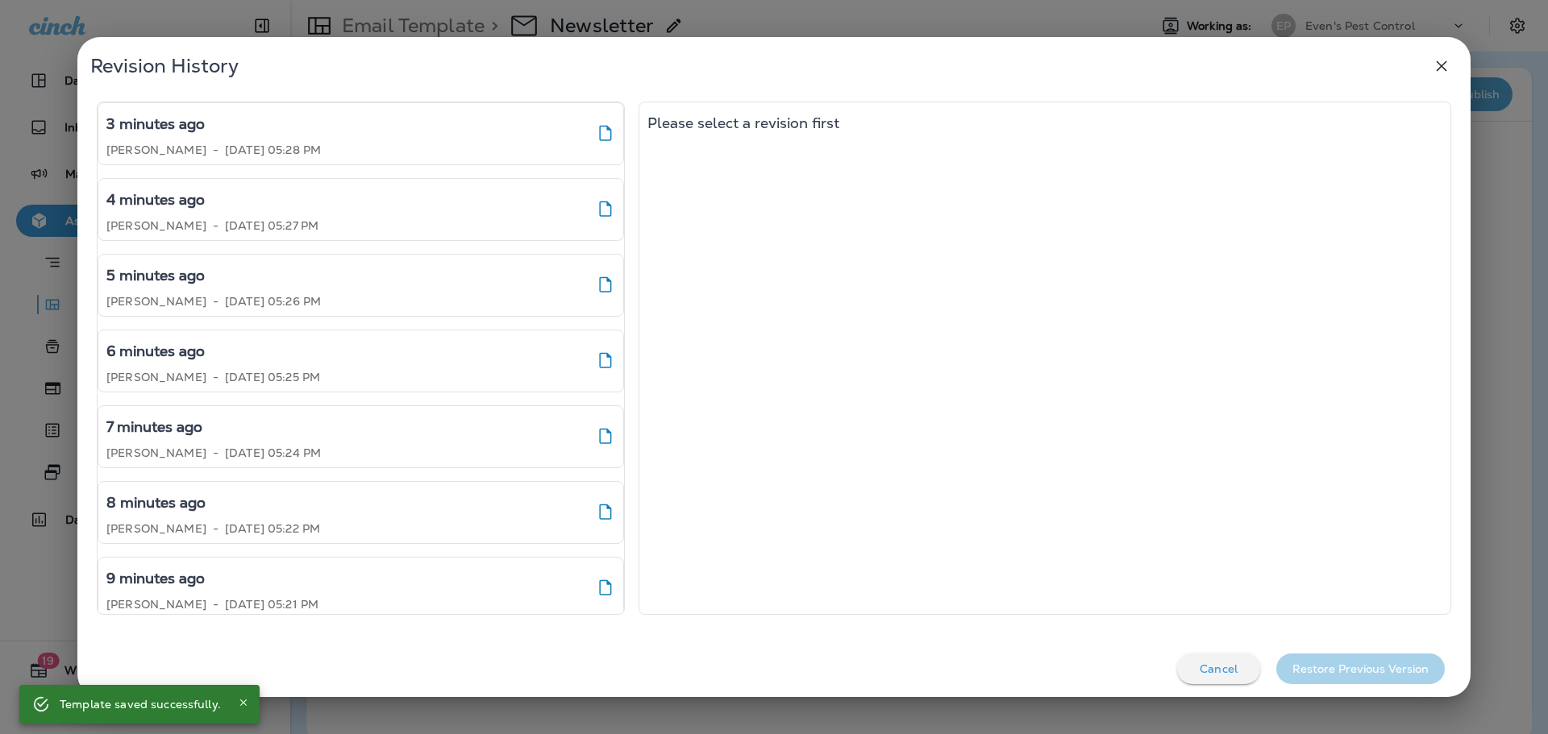 The image size is (1548, 734). I want to click on h5: 4 minutes ago, so click(156, 200).